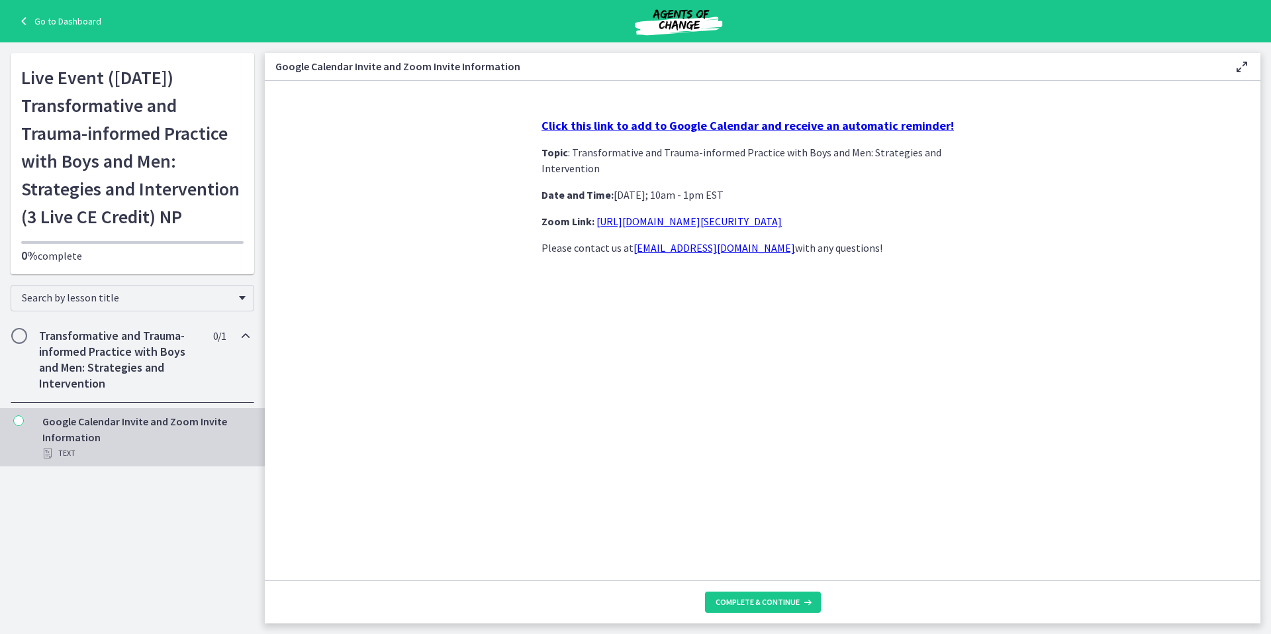 Image resolution: width=1271 pixels, height=634 pixels. Describe the element at coordinates (58, 21) in the screenshot. I see `a: Go to Dashboard` at that location.